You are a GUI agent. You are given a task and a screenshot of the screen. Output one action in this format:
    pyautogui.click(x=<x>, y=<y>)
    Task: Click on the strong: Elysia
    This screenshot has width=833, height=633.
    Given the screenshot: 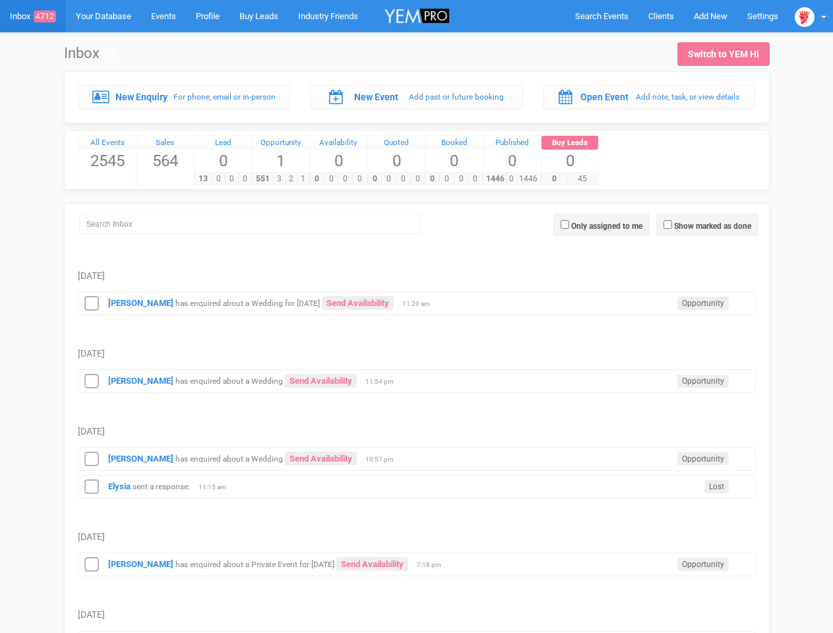 What is the action you would take?
    pyautogui.click(x=119, y=486)
    